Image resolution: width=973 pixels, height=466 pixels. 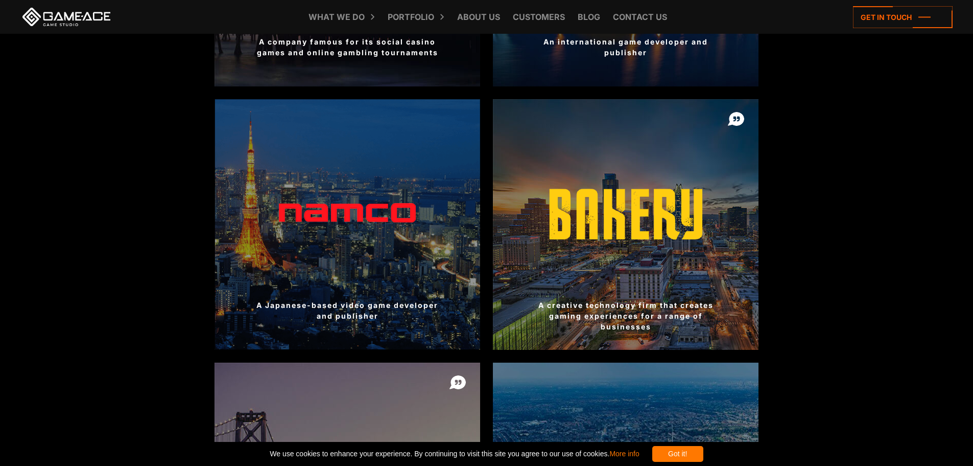 What do you see at coordinates (626, 47) in the screenshot?
I see `div: An international game developer and publisher` at bounding box center [626, 47].